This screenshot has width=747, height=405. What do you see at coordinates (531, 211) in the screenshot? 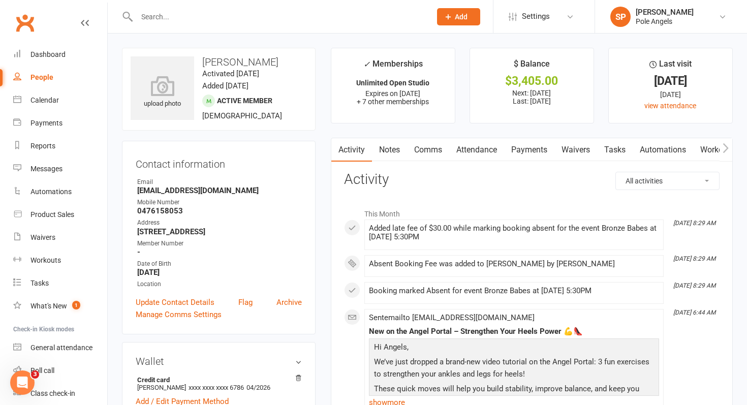
I see `li: This Month` at bounding box center [531, 211].